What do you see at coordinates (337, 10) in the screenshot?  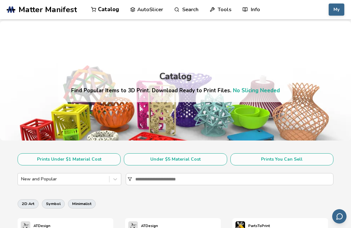 I see `button: My` at bounding box center [337, 10].